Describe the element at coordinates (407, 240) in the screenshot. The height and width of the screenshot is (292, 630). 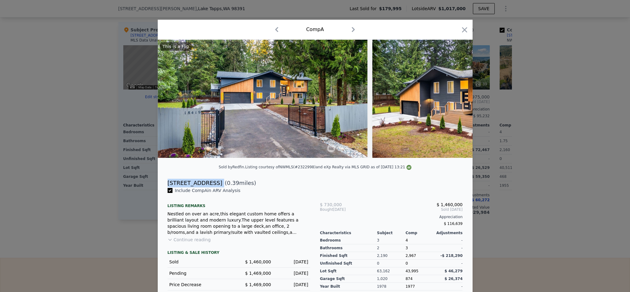
I see `span: 4` at that location.